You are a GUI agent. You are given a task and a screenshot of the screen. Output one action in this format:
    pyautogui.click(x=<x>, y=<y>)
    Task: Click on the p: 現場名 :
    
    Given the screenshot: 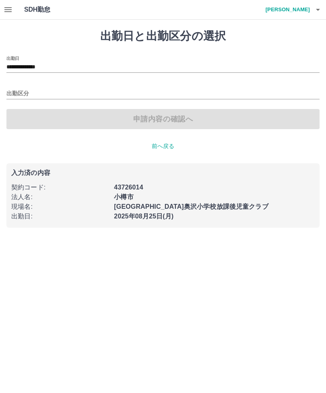 What is the action you would take?
    pyautogui.click(x=60, y=207)
    